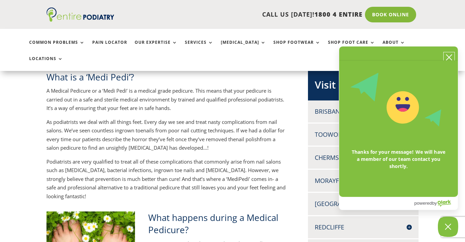  I want to click on a: Entire Podiatry, so click(80, 20).